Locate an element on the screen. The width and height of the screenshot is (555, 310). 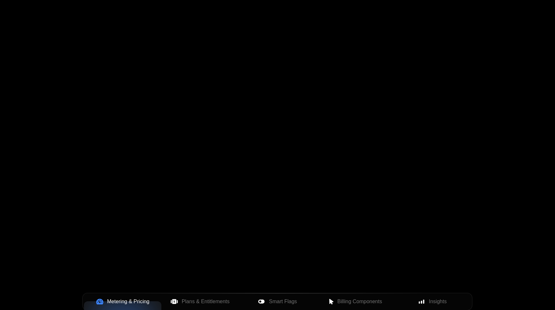
span: Insights is located at coordinates (438, 302).